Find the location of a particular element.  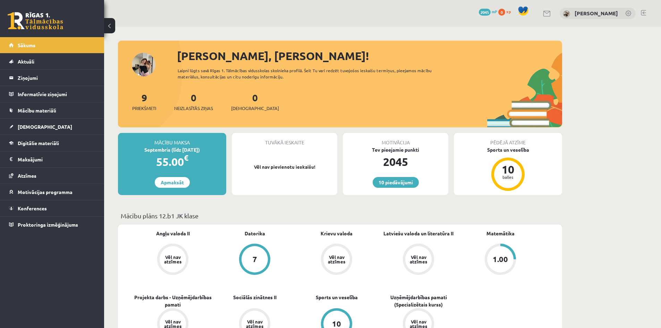

div: 55.00 is located at coordinates (172, 162).